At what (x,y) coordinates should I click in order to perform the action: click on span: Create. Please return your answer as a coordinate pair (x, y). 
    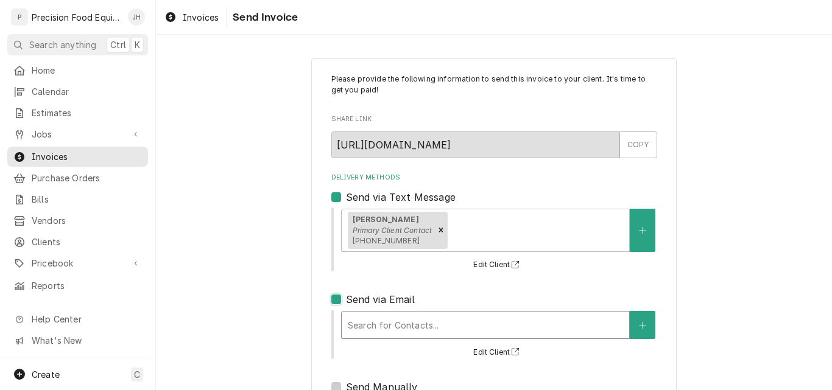
    Looking at the image, I should click on (46, 375).